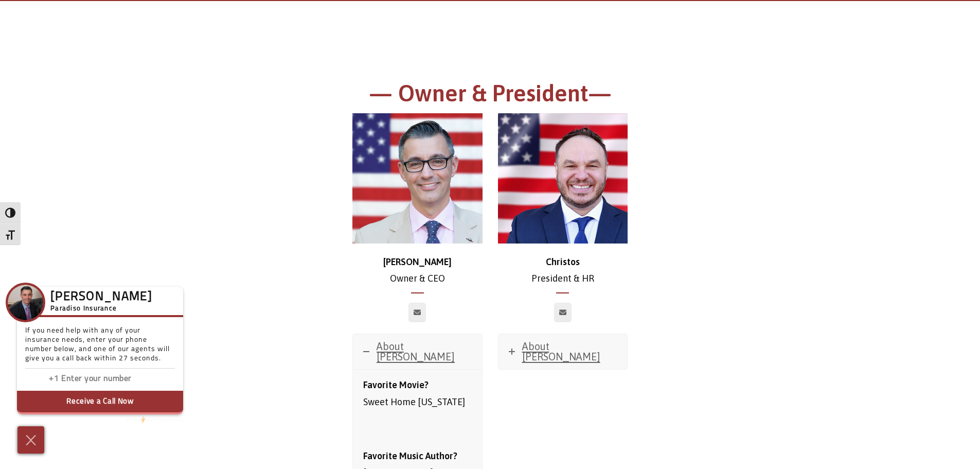 This screenshot has height=469, width=980. What do you see at coordinates (410, 455) in the screenshot?
I see `strong: Favorite Music Author?` at bounding box center [410, 455].